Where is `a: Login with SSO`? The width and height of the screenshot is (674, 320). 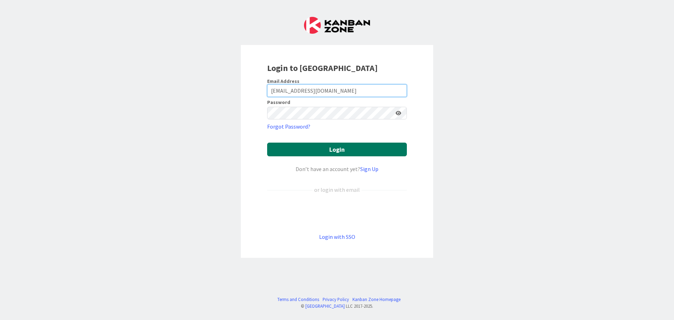
a: Login with SSO is located at coordinates (337, 237).